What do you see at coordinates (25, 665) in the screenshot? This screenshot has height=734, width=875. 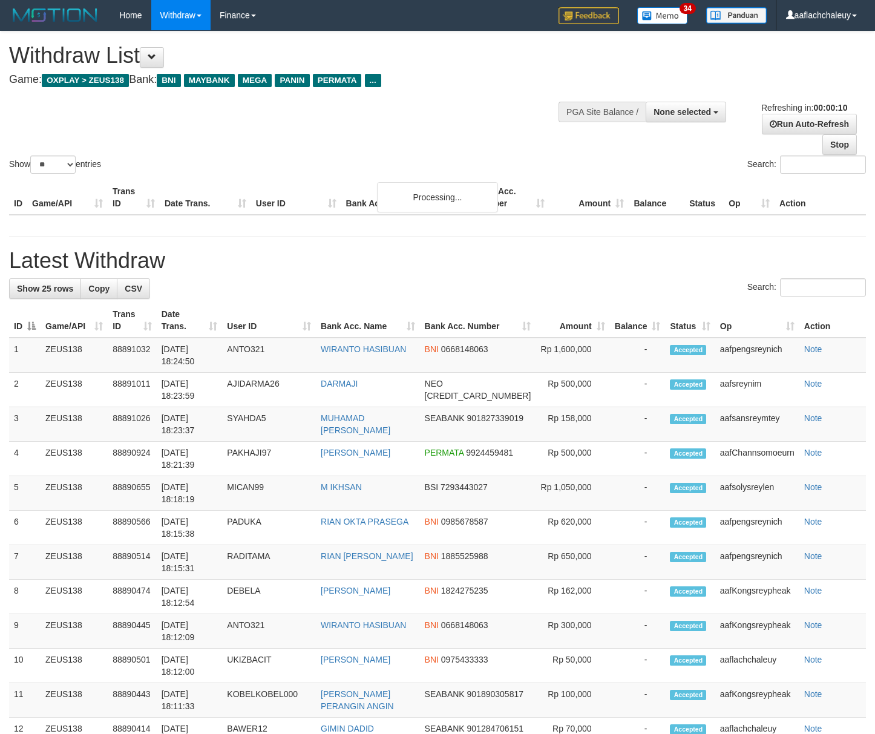 I see `td: 10` at bounding box center [25, 665].